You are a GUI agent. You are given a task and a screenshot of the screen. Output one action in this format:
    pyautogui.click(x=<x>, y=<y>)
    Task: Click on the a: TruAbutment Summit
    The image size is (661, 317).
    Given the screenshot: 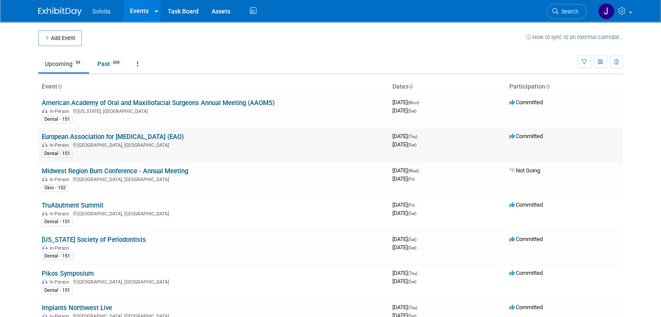 What is the action you would take?
    pyautogui.click(x=73, y=206)
    